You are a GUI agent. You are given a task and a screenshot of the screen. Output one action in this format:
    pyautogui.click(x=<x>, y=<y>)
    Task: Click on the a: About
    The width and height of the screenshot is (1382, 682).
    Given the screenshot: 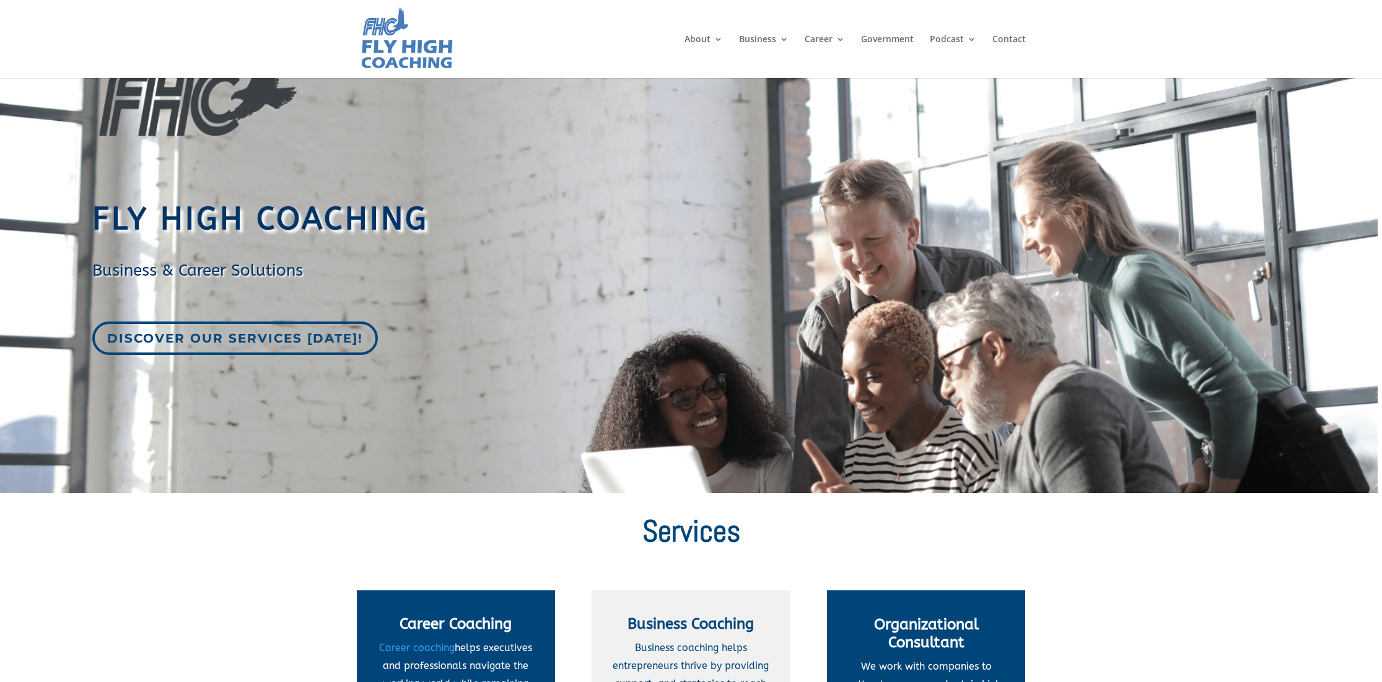 What is the action you would take?
    pyautogui.click(x=704, y=56)
    